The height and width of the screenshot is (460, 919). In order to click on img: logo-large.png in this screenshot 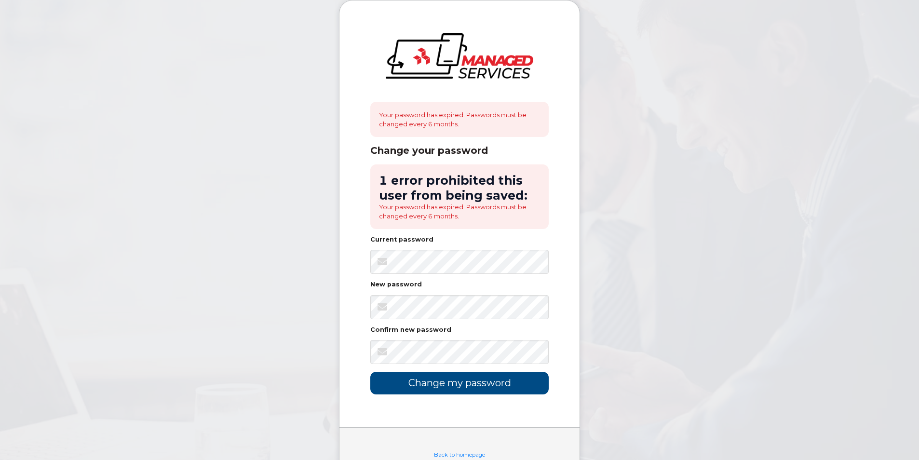, I will do `click(460, 56)`.